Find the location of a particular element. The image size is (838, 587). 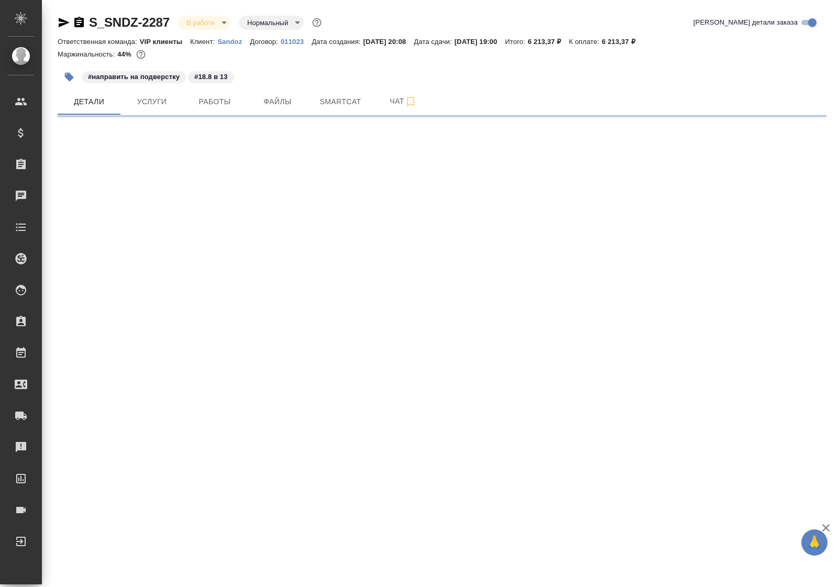

p: Дата сдачи: is located at coordinates (433, 41).